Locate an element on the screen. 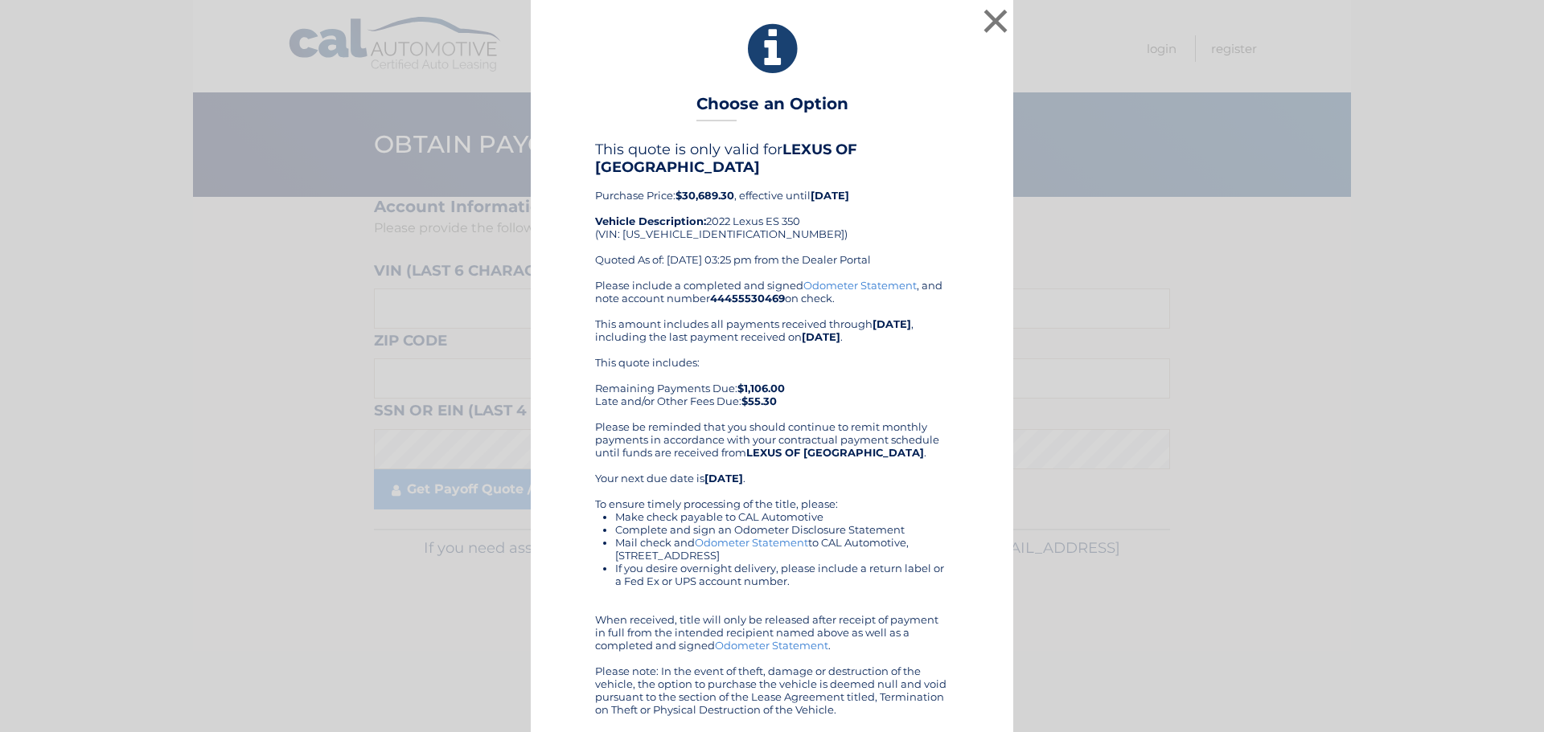  div: Please include a completed and signed , and note account number on check. This amount includes al... is located at coordinates (772, 498).